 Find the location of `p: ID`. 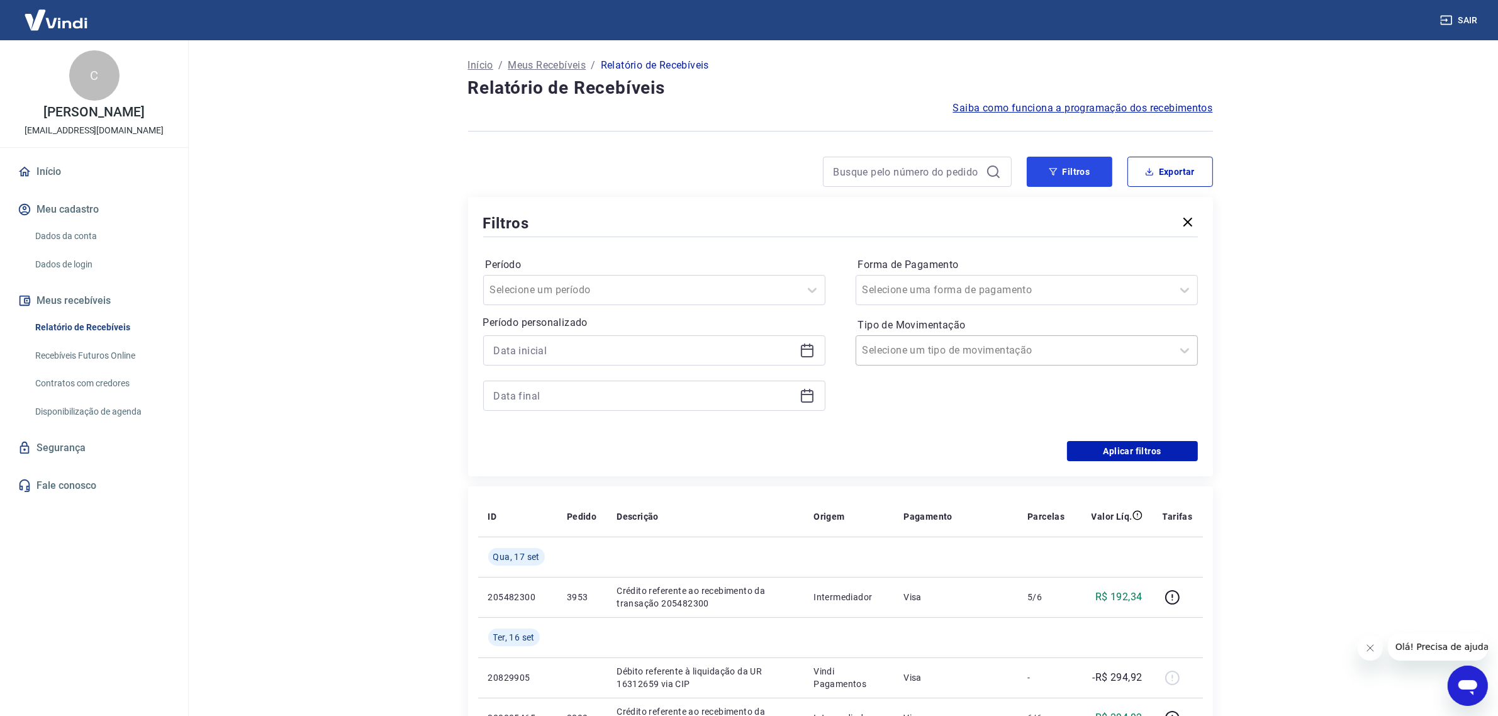

p: ID is located at coordinates (493, 516).